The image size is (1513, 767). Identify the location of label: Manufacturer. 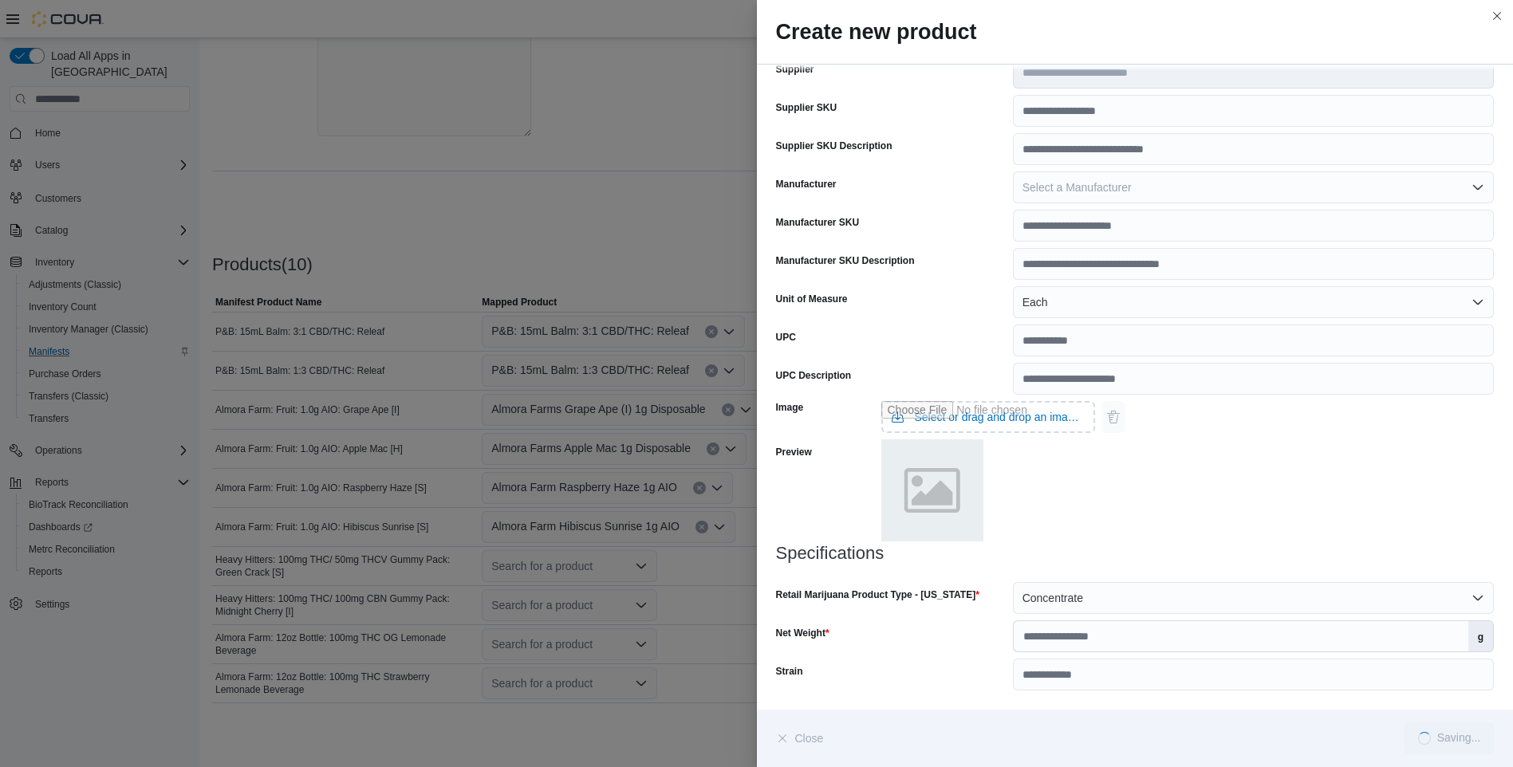
(806, 184).